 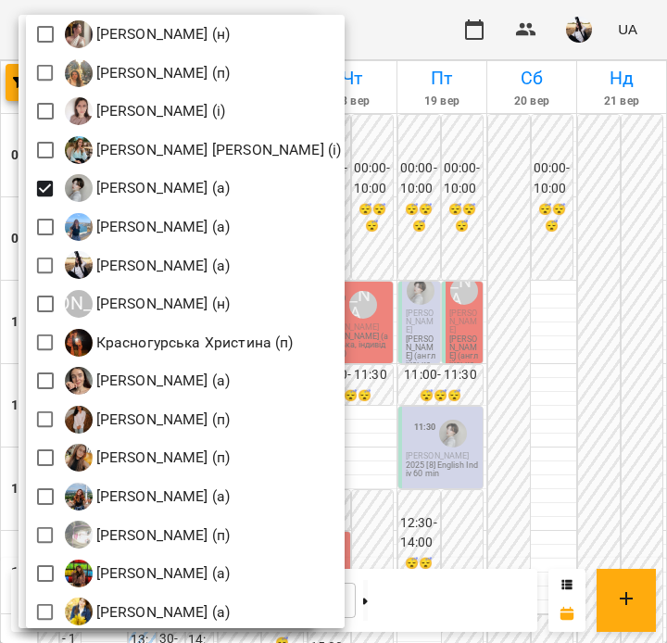 I want to click on div: Каліопіна Каміла (н), so click(x=147, y=34).